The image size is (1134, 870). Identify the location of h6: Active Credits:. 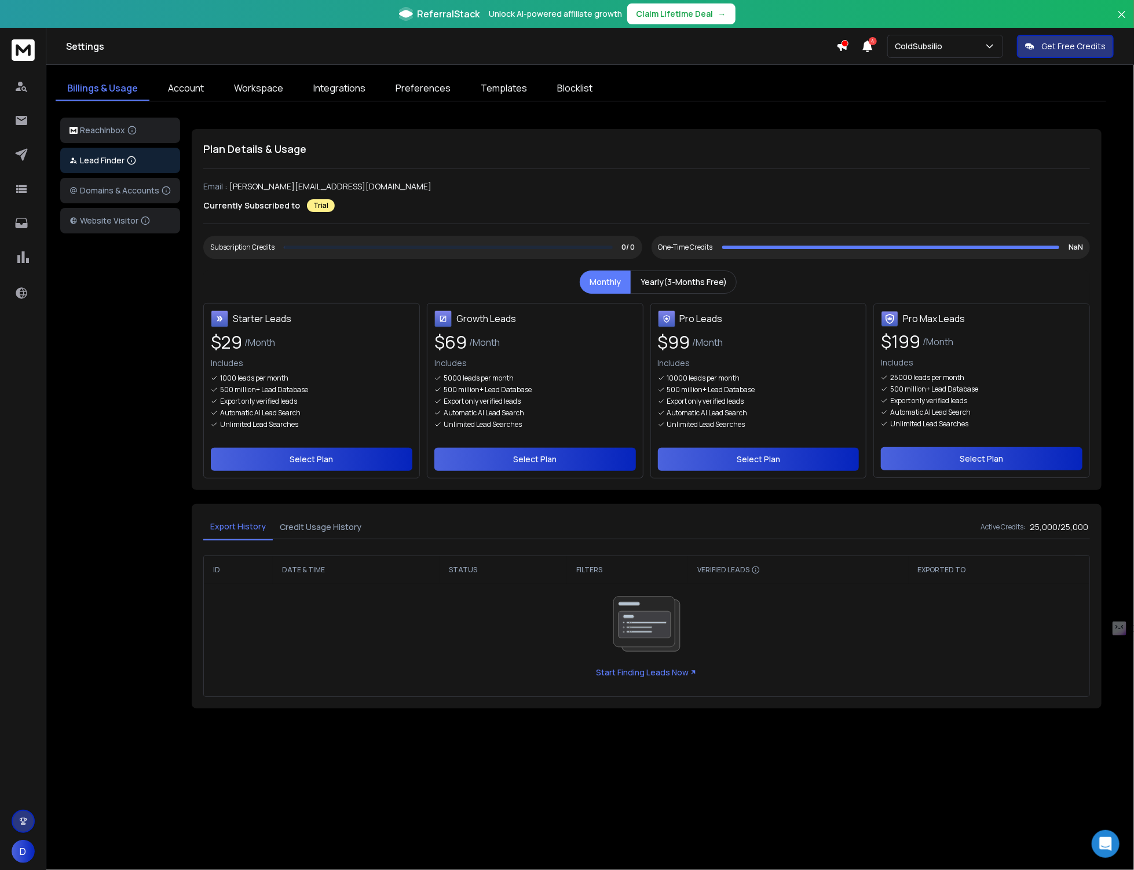
(1003, 527).